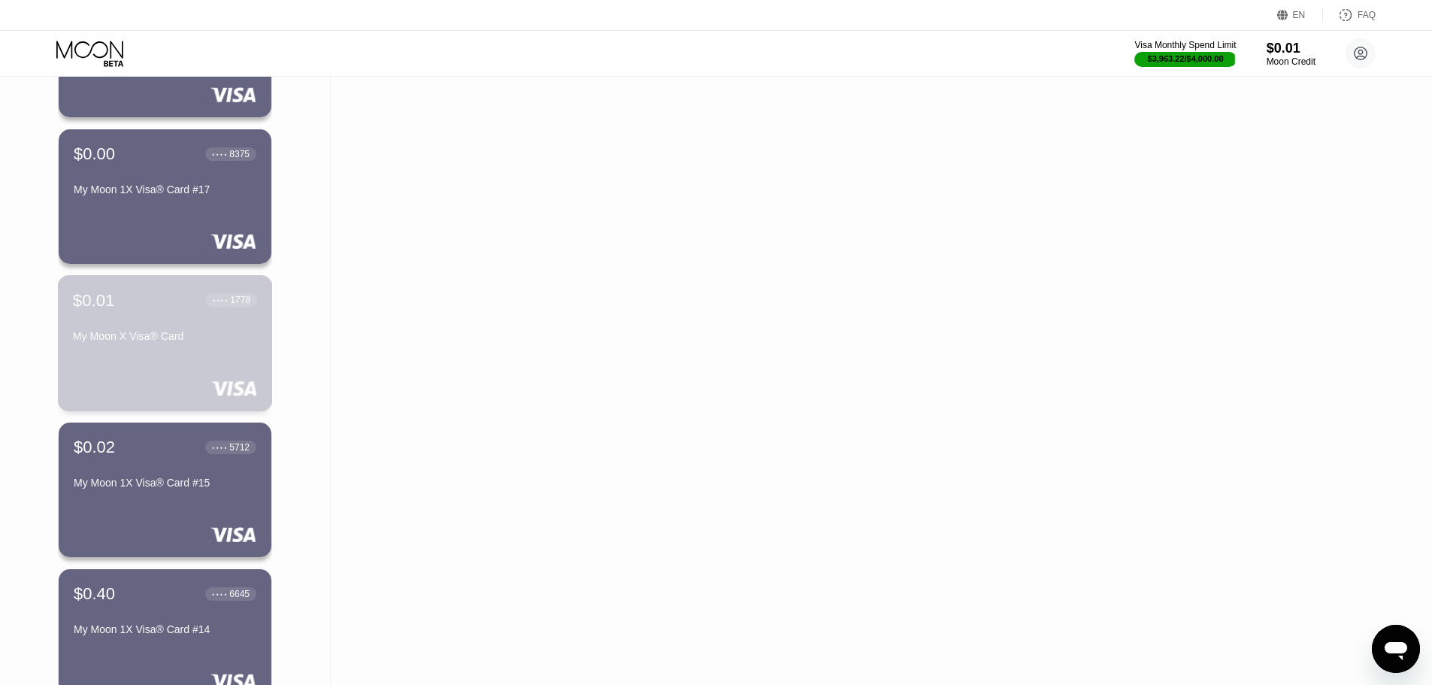  I want to click on div: 8375, so click(239, 154).